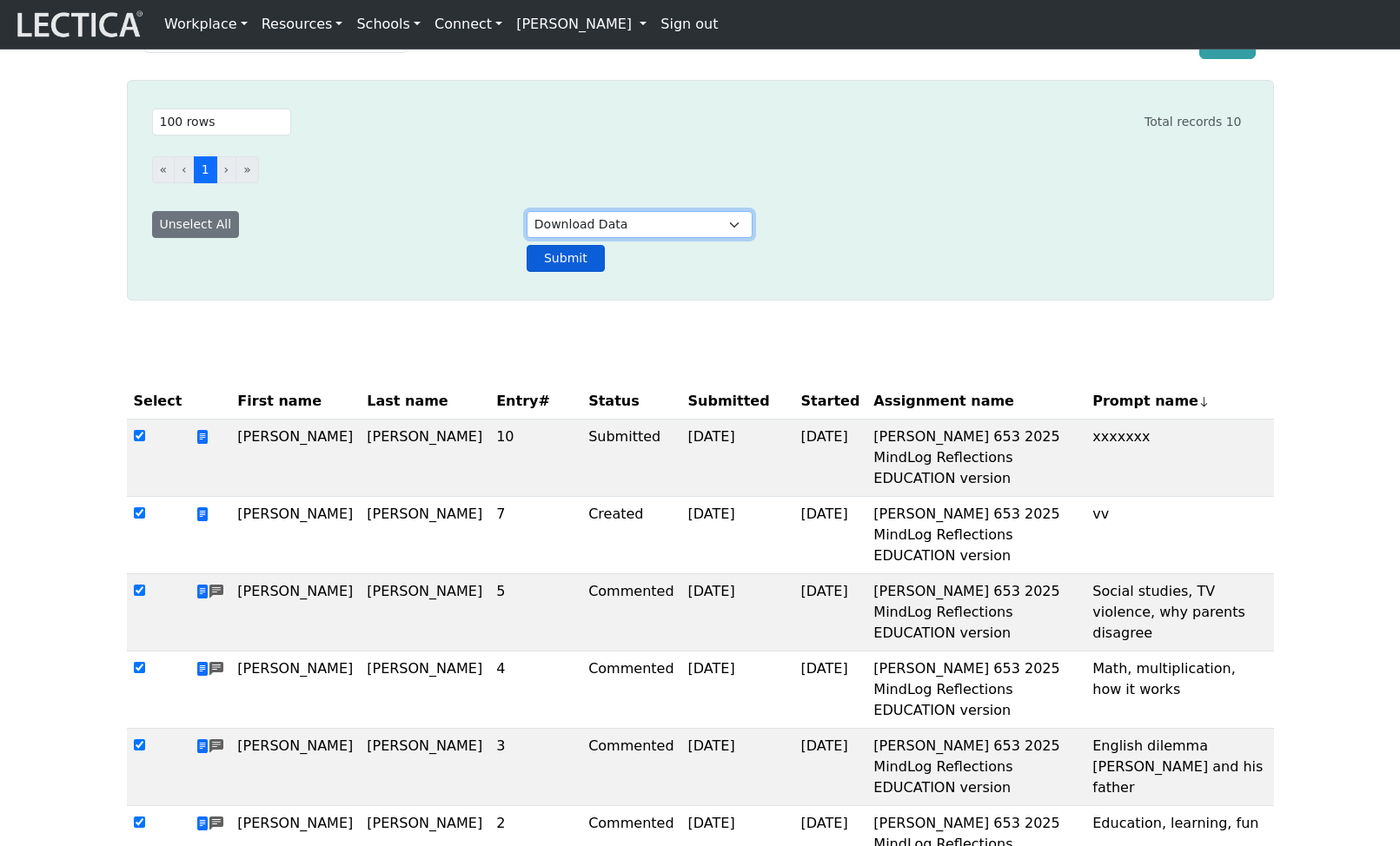 The width and height of the screenshot is (1400, 846). Describe the element at coordinates (614, 401) in the screenshot. I see `span: Status` at that location.